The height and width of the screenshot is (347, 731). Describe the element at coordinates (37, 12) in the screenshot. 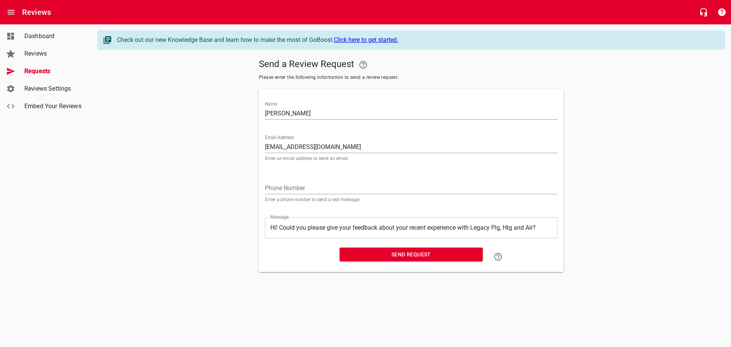

I see `h6: Reviews` at that location.